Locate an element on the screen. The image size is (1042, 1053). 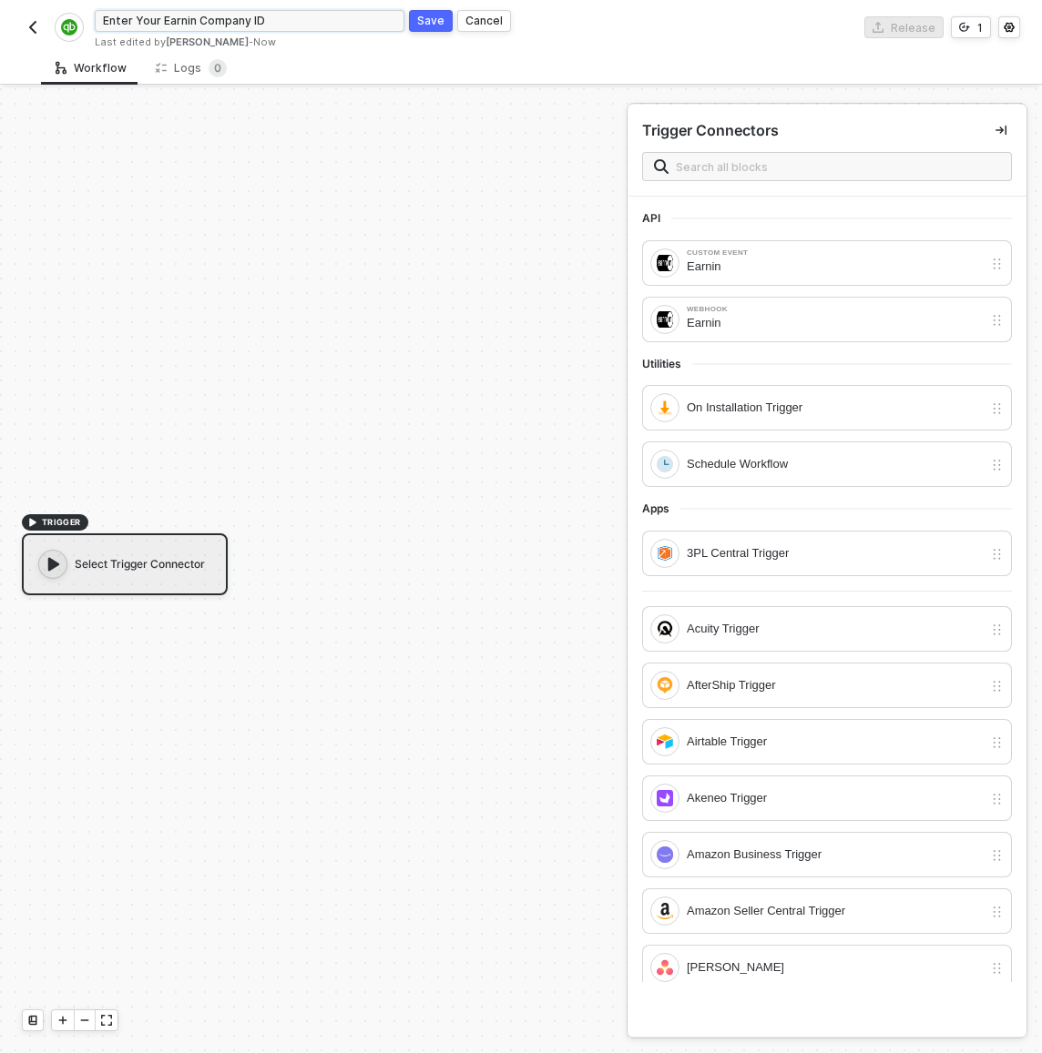
div: Acuity Trigger is located at coordinates (834, 629).